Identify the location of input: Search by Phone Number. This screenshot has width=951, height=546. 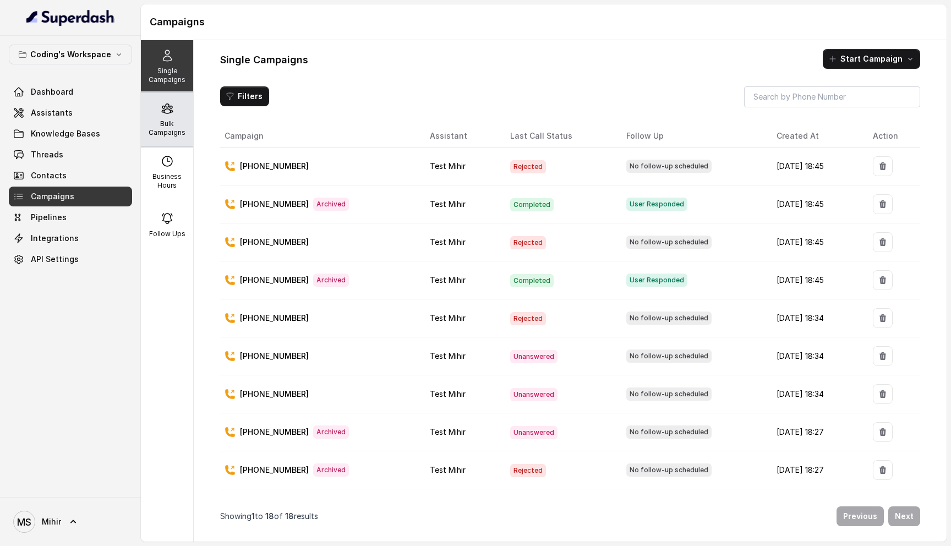
(833, 97).